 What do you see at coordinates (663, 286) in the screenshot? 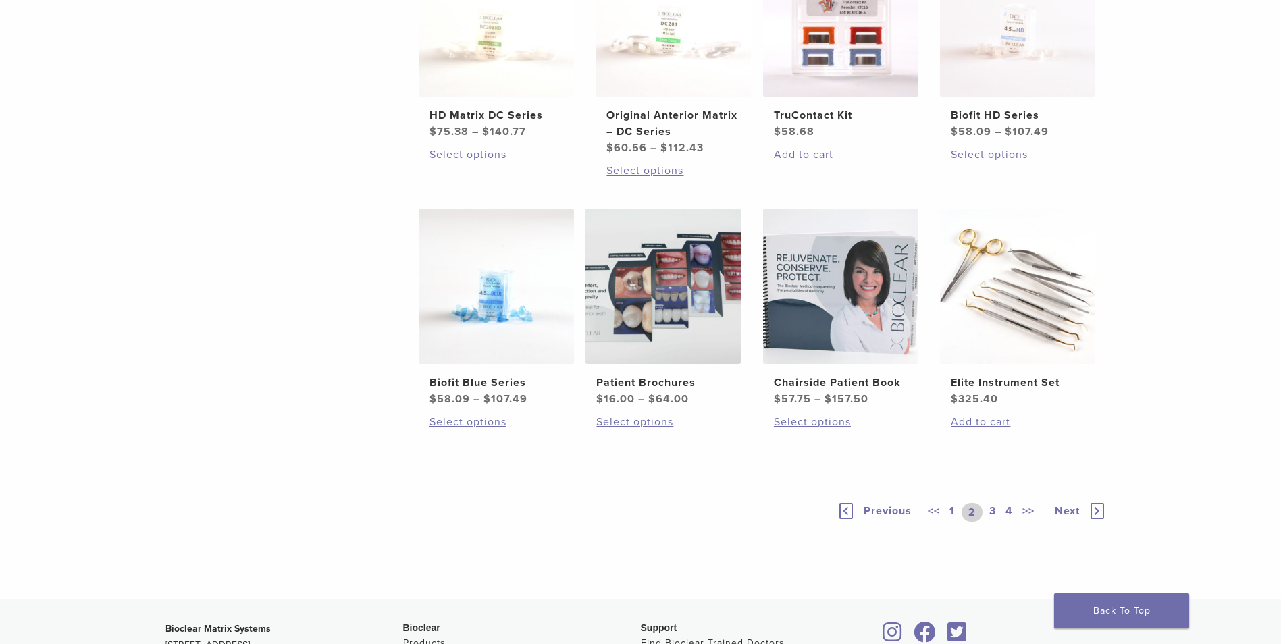
I see `img: Patient Brochures` at bounding box center [663, 286].